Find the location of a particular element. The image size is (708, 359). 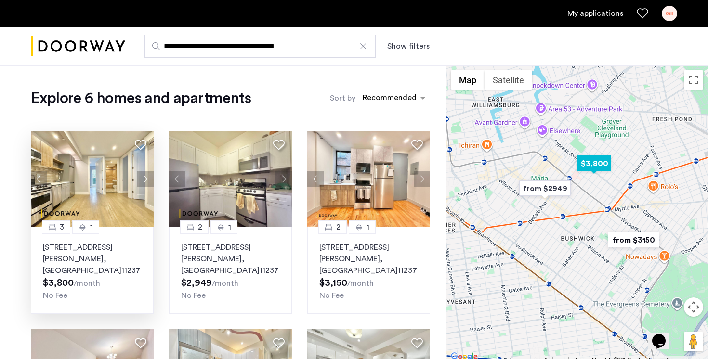

span: 3 is located at coordinates (62, 227).